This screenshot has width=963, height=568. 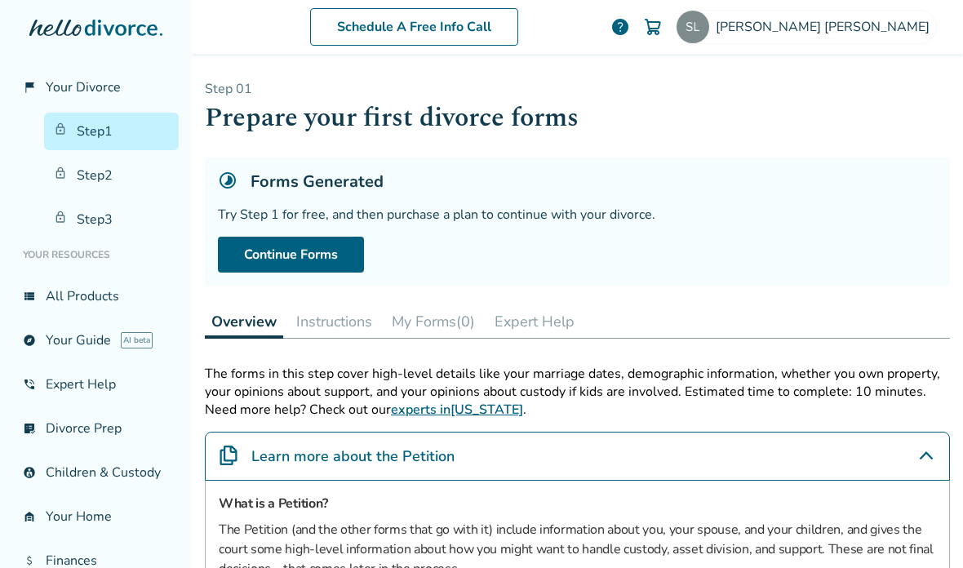 I want to click on p: The forms in this step cover high-level details like your marriage dates, demographic information..., so click(x=577, y=383).